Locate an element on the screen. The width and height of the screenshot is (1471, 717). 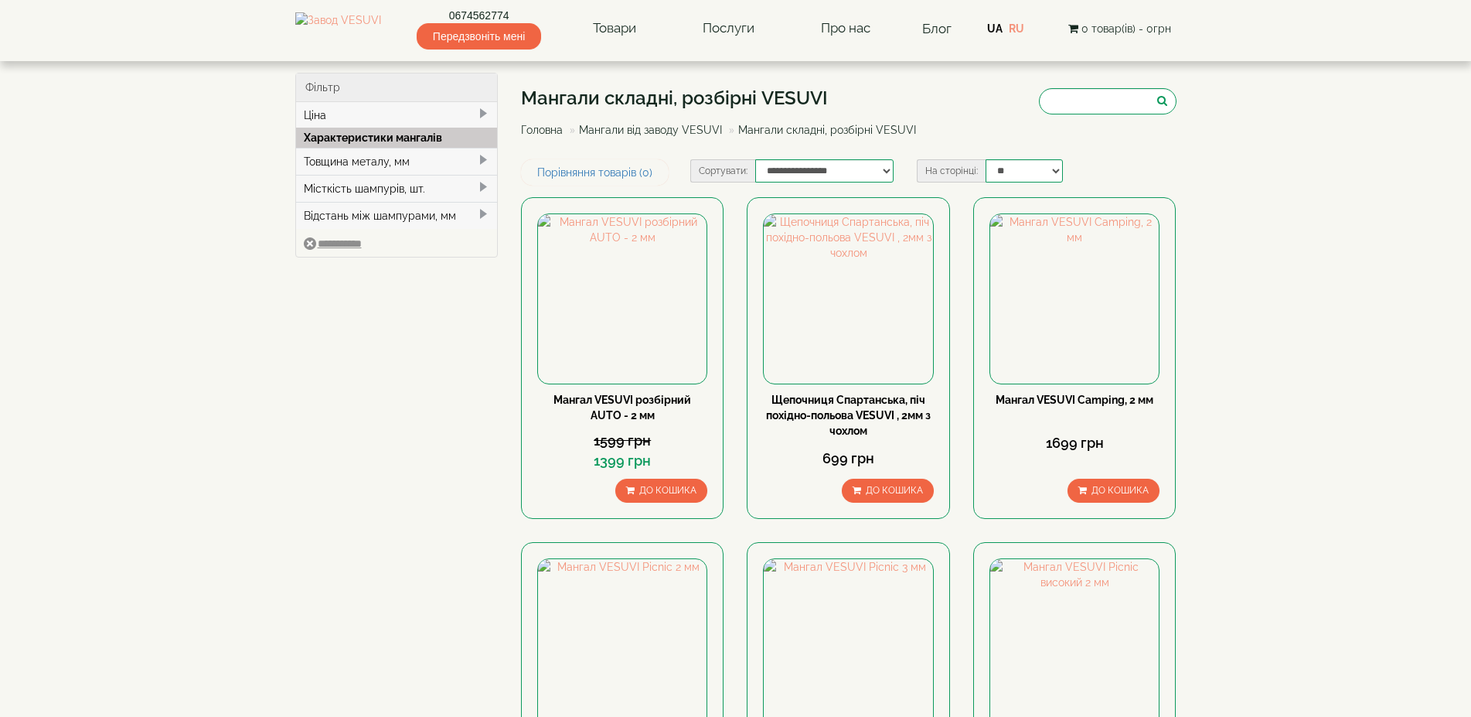
label: На сторінці: is located at coordinates (951, 171).